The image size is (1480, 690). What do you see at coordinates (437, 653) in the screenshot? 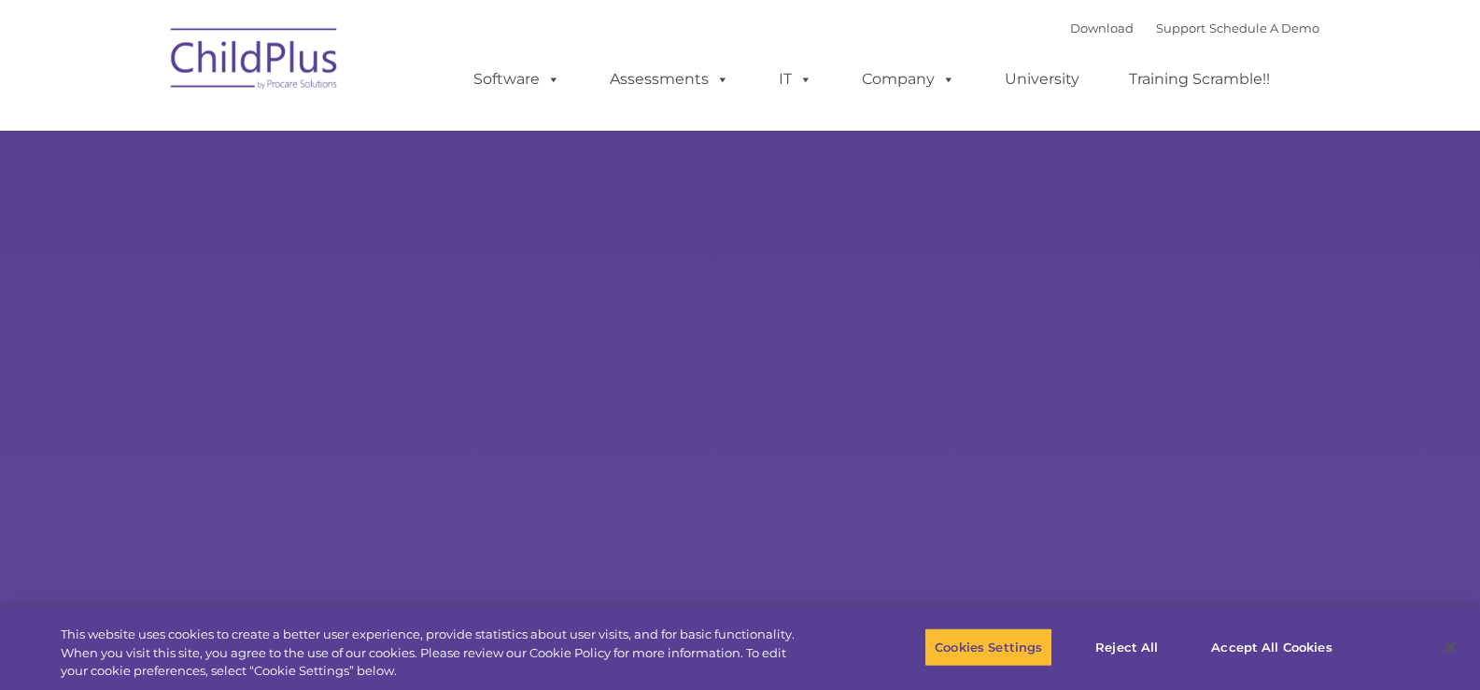
I see `div: This website uses cookies to create a better user experience, provide statistics about user visit...` at bounding box center [437, 653].